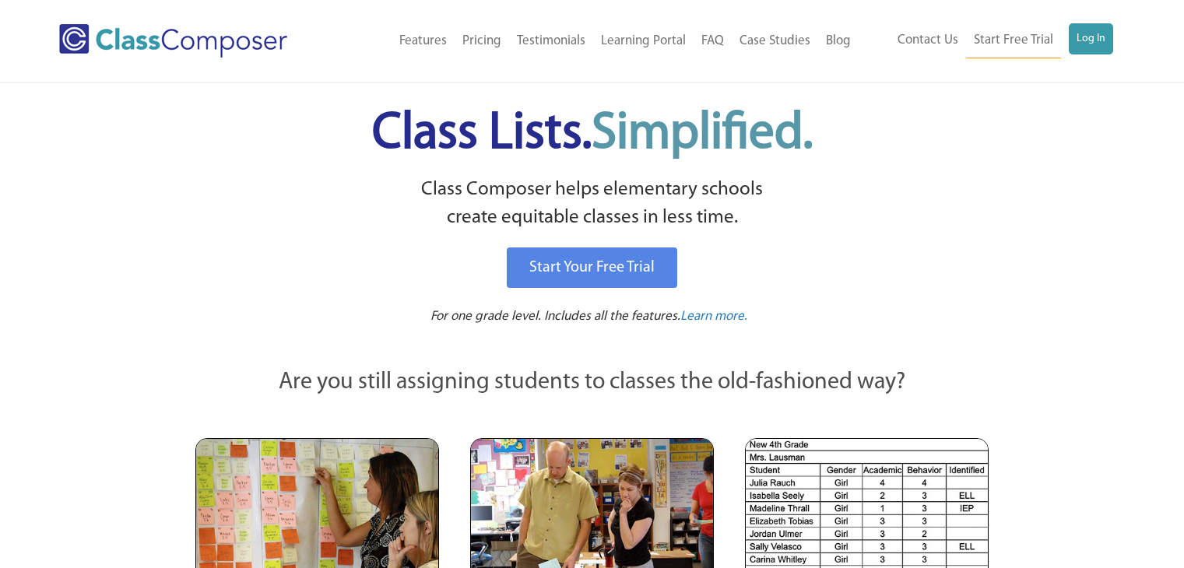  What do you see at coordinates (551, 41) in the screenshot?
I see `a: Testimonials` at bounding box center [551, 41].